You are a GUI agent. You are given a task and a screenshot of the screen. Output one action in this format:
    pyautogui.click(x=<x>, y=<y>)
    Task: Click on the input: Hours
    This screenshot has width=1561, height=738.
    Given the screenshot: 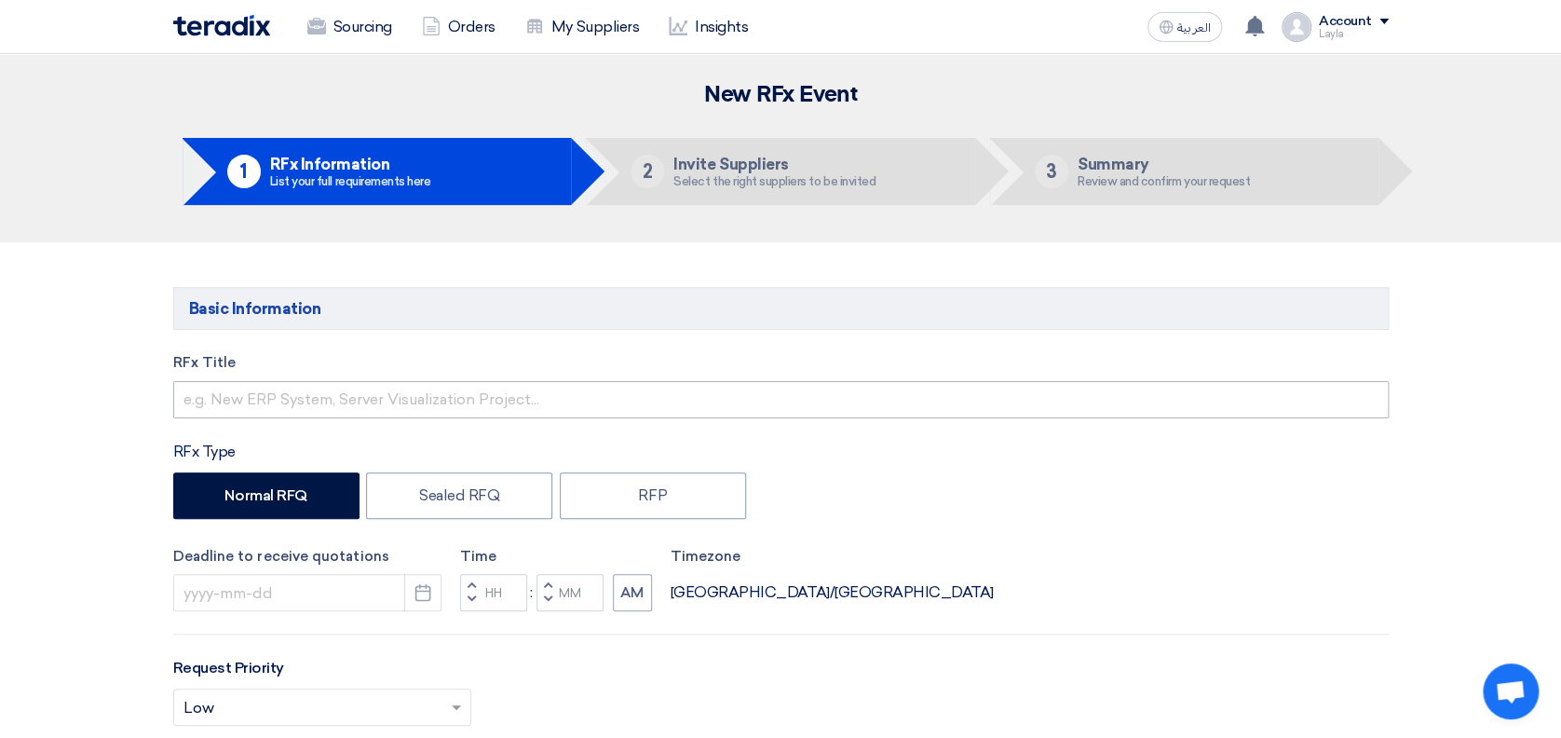 What is the action you would take?
    pyautogui.click(x=494, y=592)
    